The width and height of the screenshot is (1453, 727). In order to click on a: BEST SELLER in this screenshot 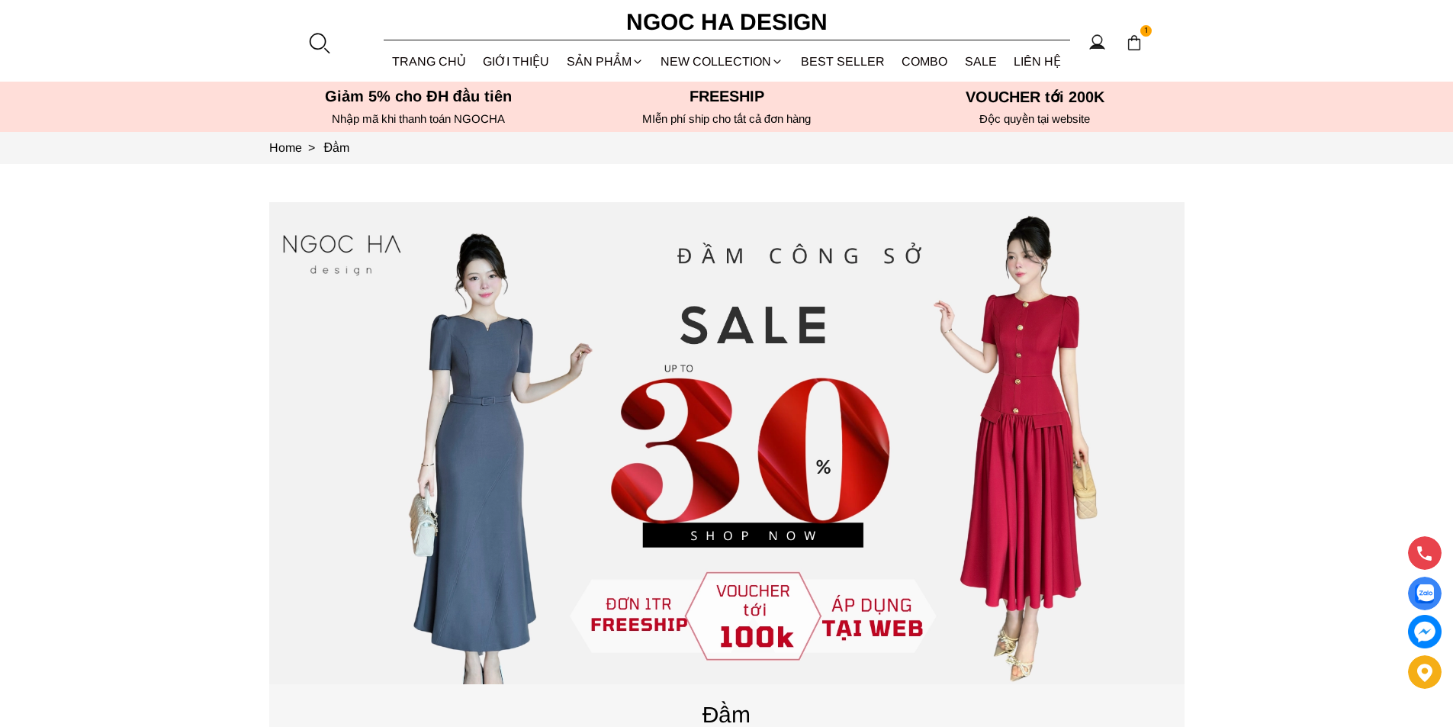, I will do `click(843, 61)`.